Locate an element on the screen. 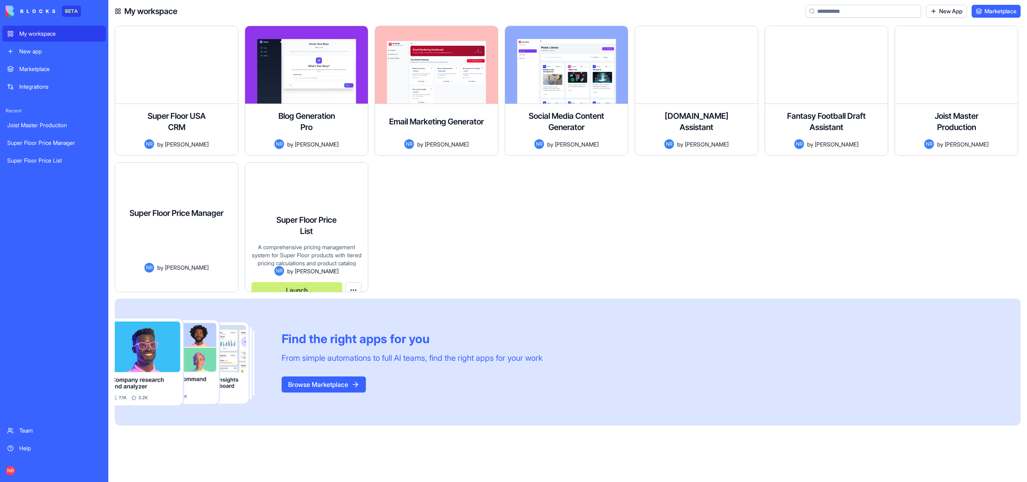 This screenshot has width=1027, height=482. div: New app is located at coordinates (60, 51).